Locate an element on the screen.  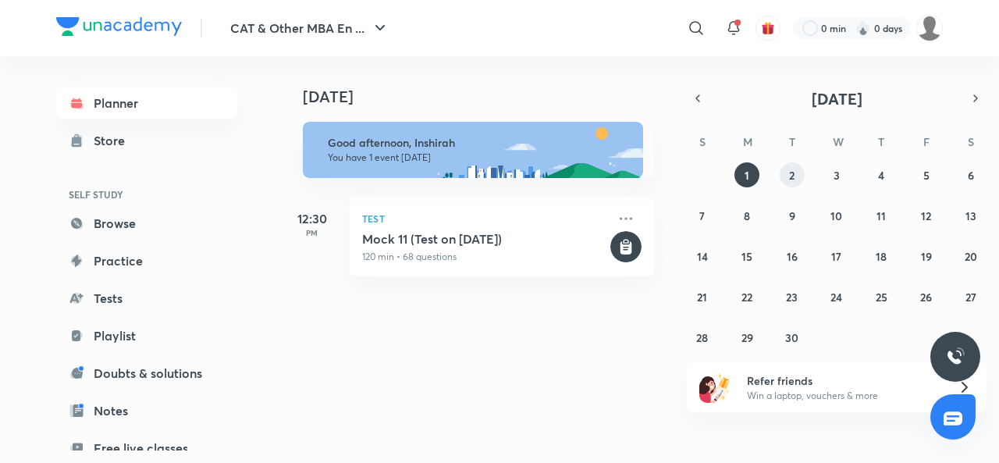
a: Notes is located at coordinates (147, 411).